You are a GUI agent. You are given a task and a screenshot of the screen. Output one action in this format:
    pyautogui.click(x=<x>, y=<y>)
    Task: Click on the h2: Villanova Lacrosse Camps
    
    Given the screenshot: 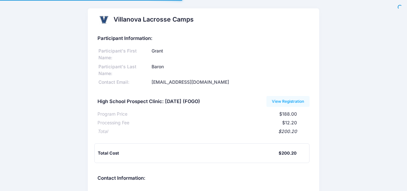 What is the action you would take?
    pyautogui.click(x=154, y=19)
    